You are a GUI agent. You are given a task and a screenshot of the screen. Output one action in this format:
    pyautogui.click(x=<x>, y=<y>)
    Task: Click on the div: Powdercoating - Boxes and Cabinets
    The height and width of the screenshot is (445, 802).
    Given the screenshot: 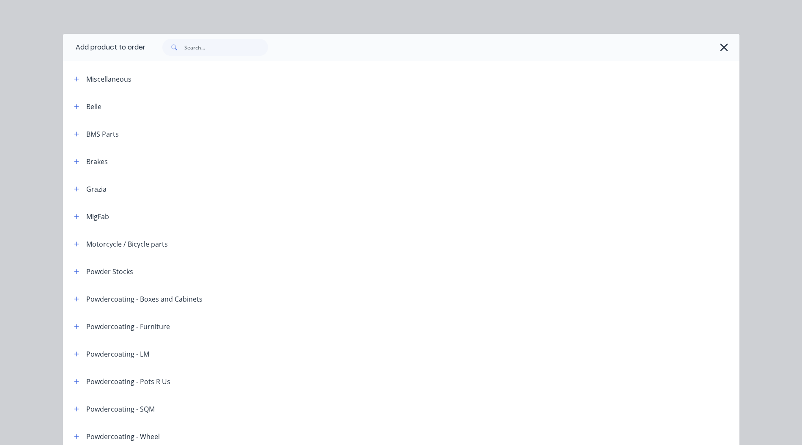 What is the action you would take?
    pyautogui.click(x=144, y=299)
    